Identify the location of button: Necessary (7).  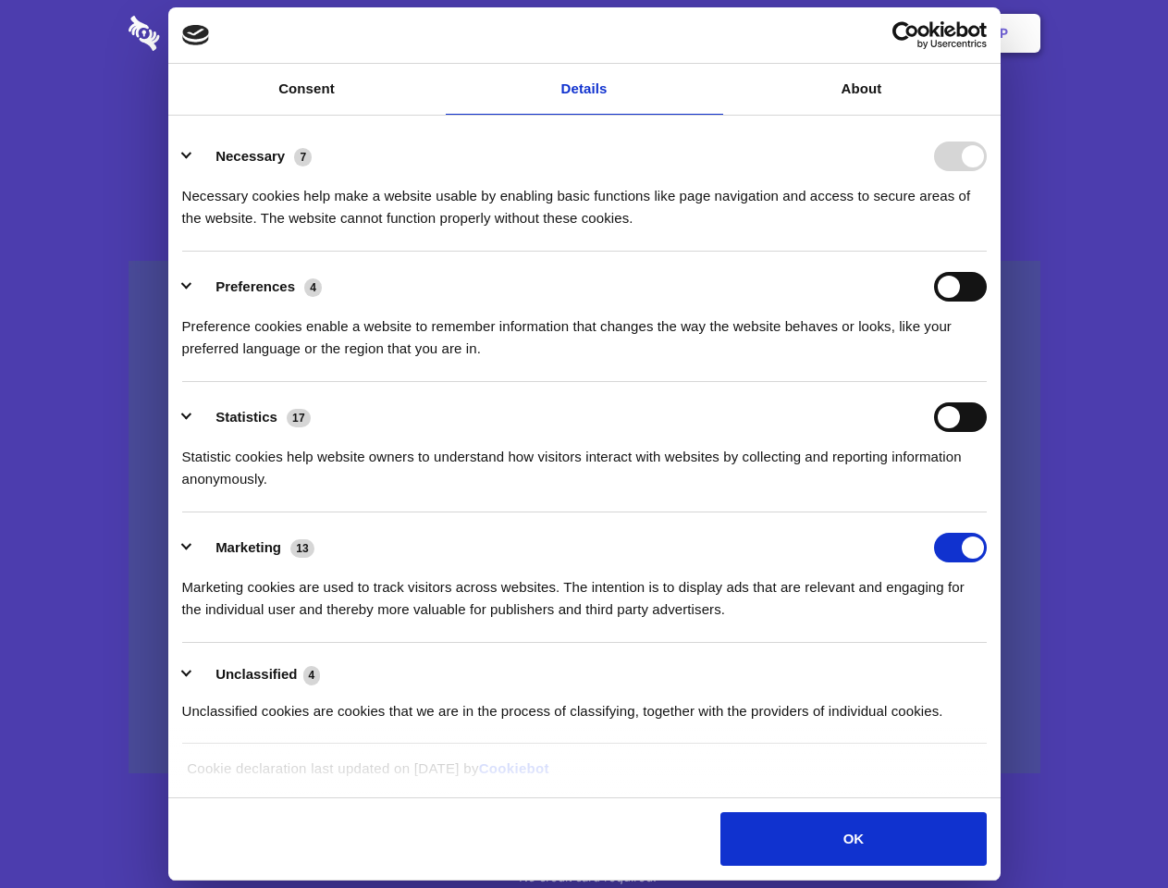
(252, 156).